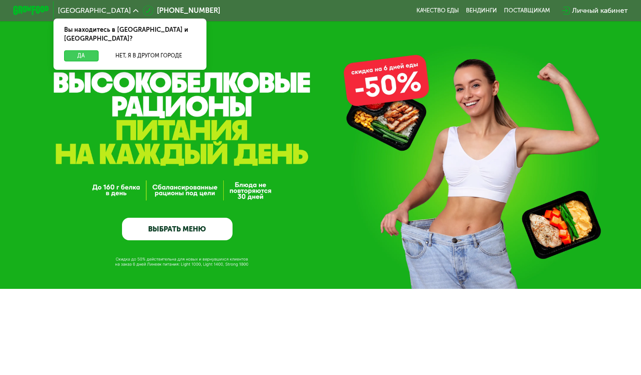 This screenshot has width=641, height=375. Describe the element at coordinates (177, 229) in the screenshot. I see `a: ВЫБРАТЬ МЕНЮ` at that location.